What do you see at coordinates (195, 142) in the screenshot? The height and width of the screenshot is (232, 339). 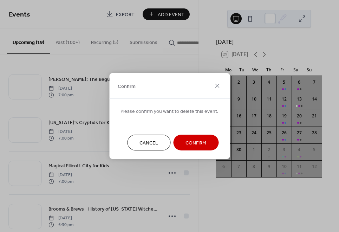 I see `button: Confirm` at bounding box center [195, 142].